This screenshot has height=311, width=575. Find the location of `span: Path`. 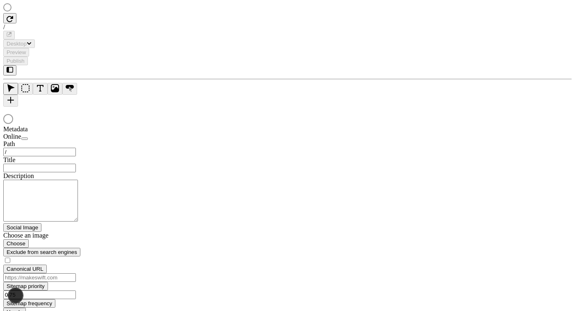

span: Path is located at coordinates (9, 143).